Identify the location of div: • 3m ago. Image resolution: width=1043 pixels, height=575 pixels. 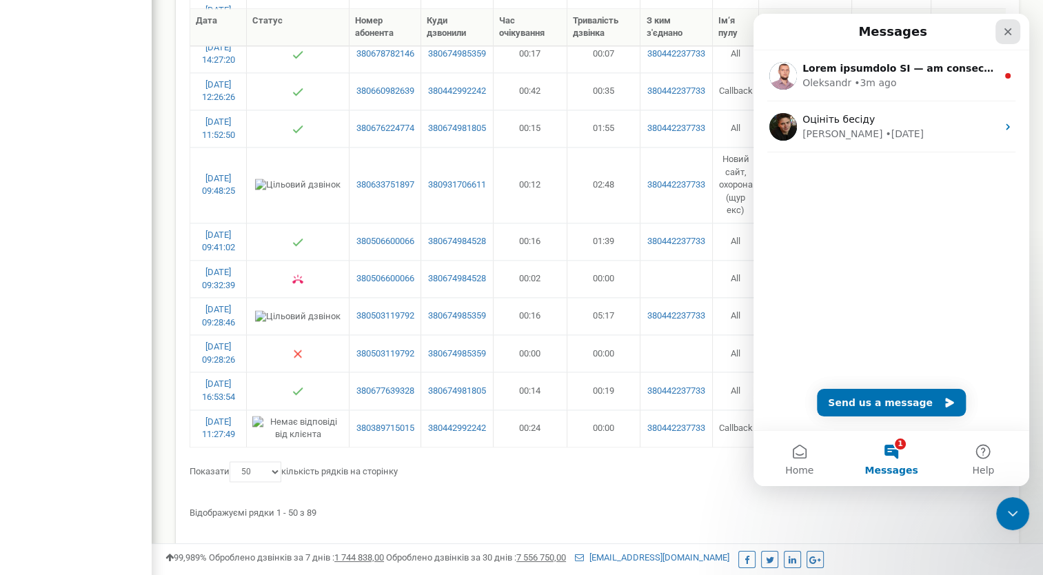
(121, 69).